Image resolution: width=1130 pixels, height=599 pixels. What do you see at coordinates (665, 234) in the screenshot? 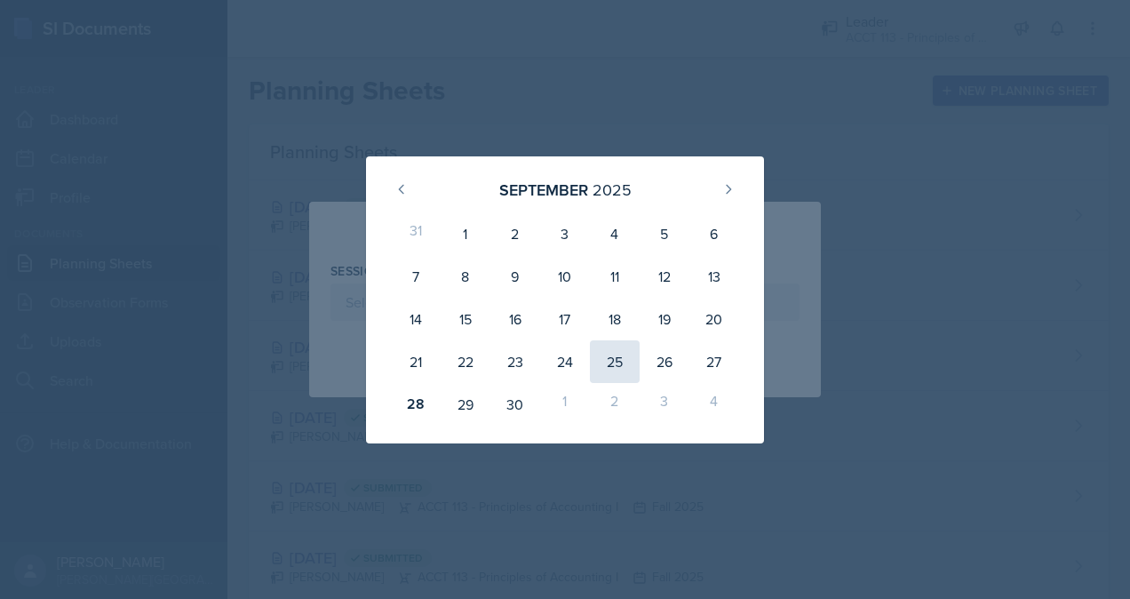
I see `div: 5` at bounding box center [665, 234].